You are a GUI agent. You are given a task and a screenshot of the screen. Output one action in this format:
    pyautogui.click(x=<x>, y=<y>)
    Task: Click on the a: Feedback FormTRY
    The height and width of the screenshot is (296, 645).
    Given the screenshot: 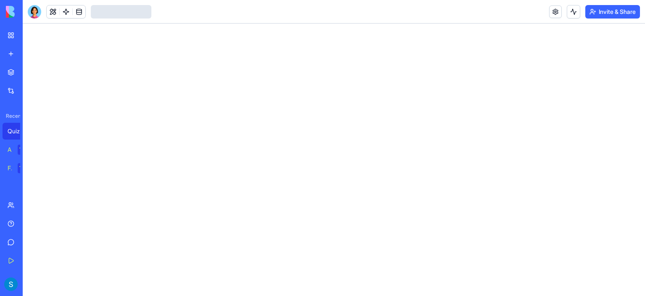 What is the action you would take?
    pyautogui.click(x=19, y=168)
    